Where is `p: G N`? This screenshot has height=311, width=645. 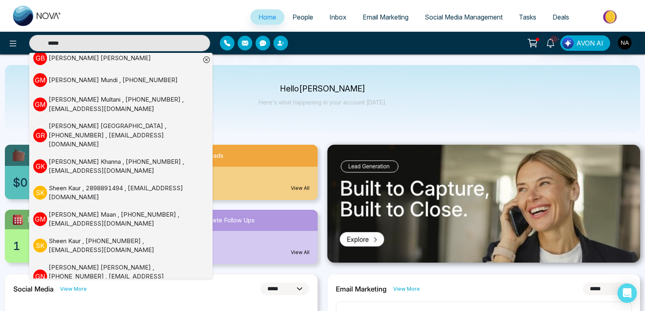 p: G N is located at coordinates (40, 276).